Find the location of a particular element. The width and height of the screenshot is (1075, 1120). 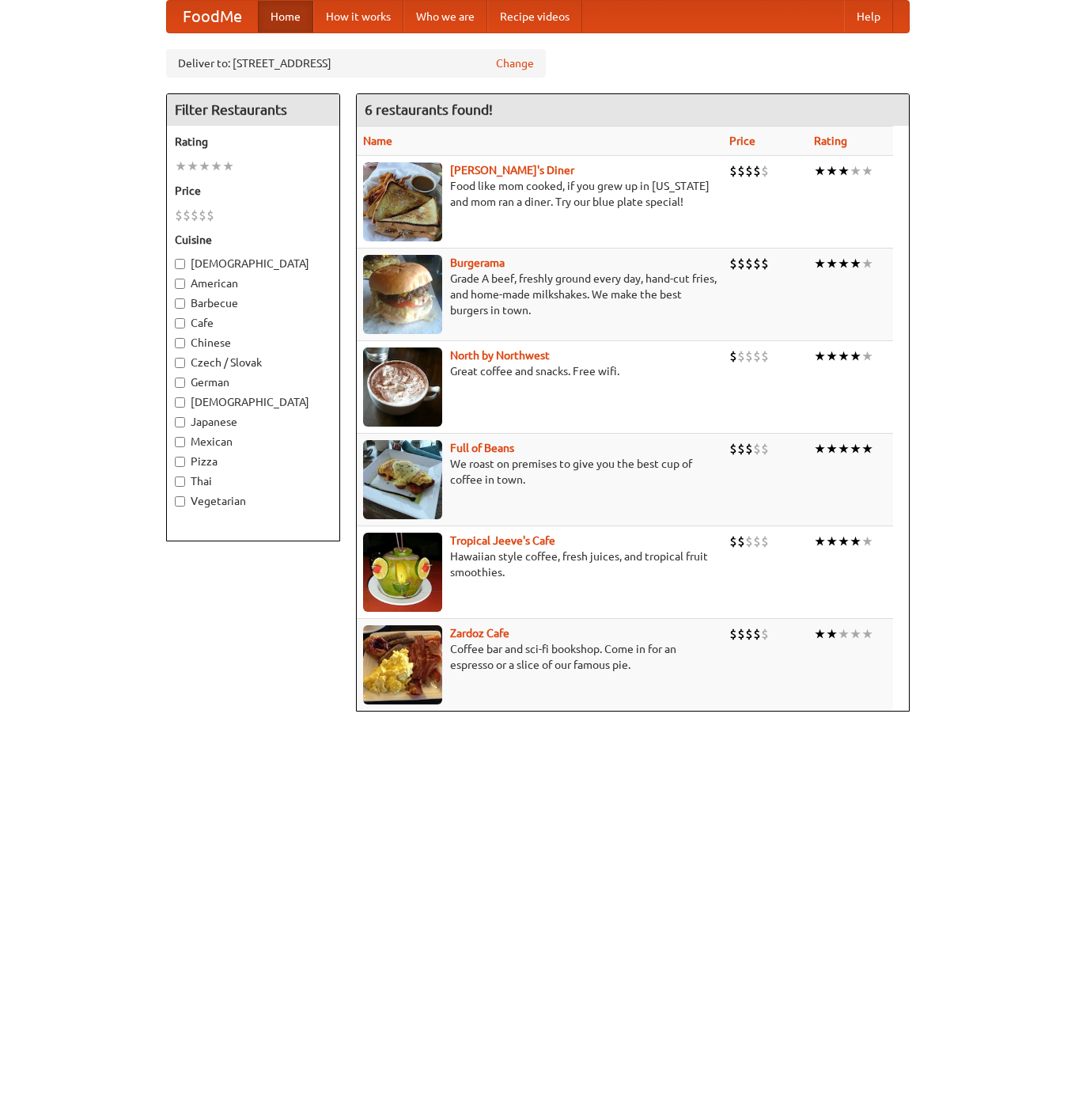

label: Barbecue is located at coordinates (253, 303).